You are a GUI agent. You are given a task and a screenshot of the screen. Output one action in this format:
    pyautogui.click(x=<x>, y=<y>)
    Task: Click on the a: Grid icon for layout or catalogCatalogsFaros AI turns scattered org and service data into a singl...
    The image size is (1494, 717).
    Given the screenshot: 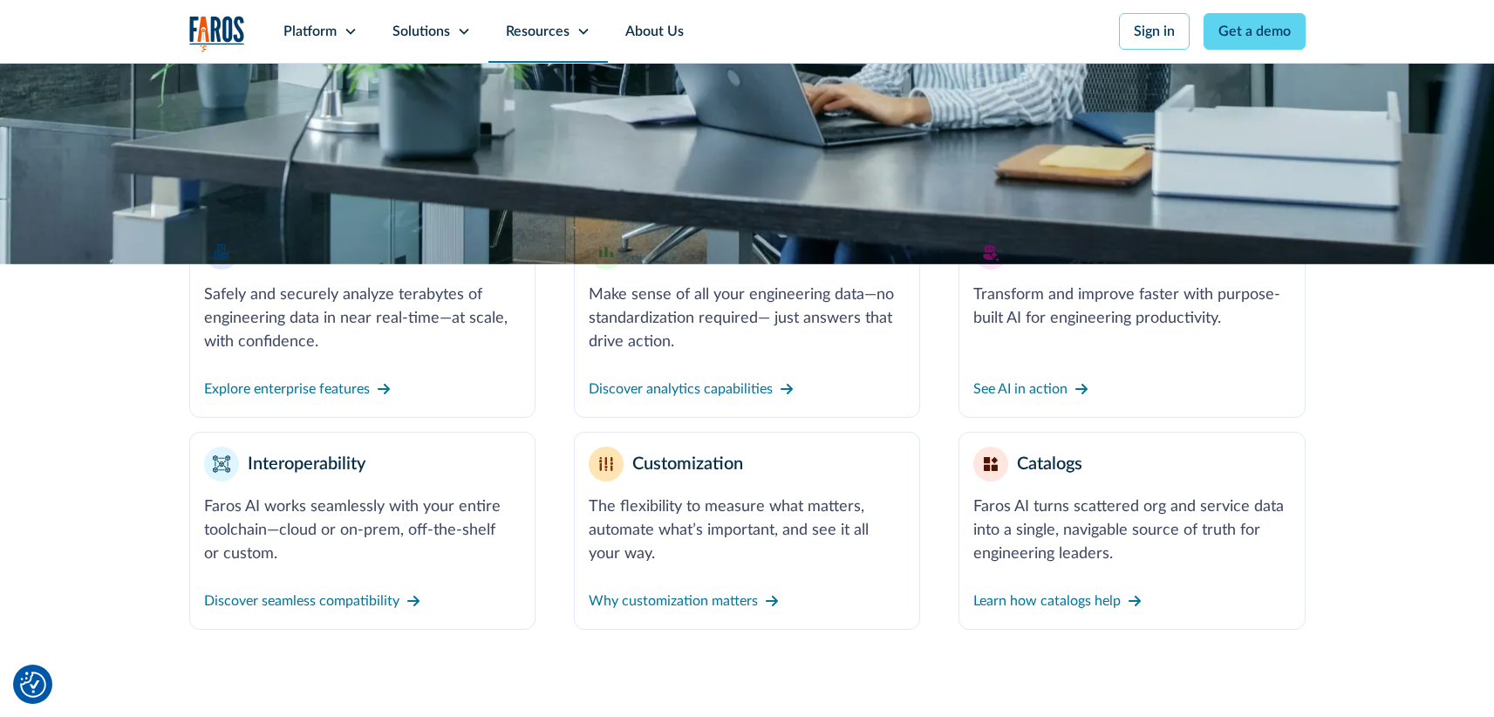 What is the action you would take?
    pyautogui.click(x=1131, y=530)
    